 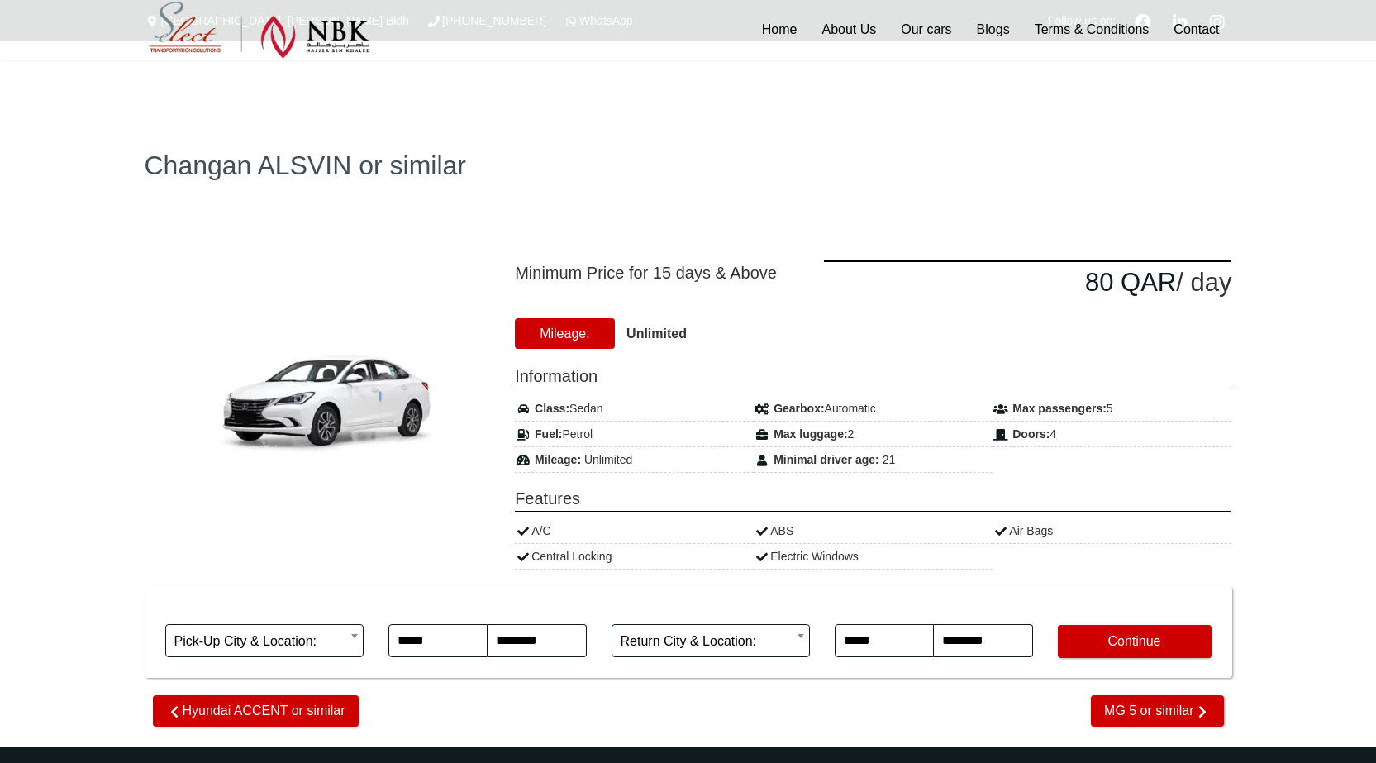 I want to click on strong: Unlimited, so click(x=656, y=333).